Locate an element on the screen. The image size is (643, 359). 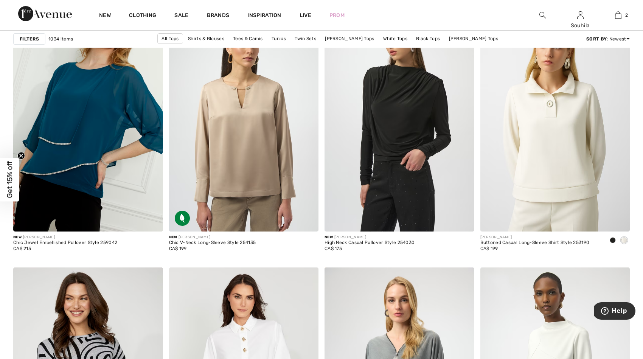
div: Off White is located at coordinates (624, 240).